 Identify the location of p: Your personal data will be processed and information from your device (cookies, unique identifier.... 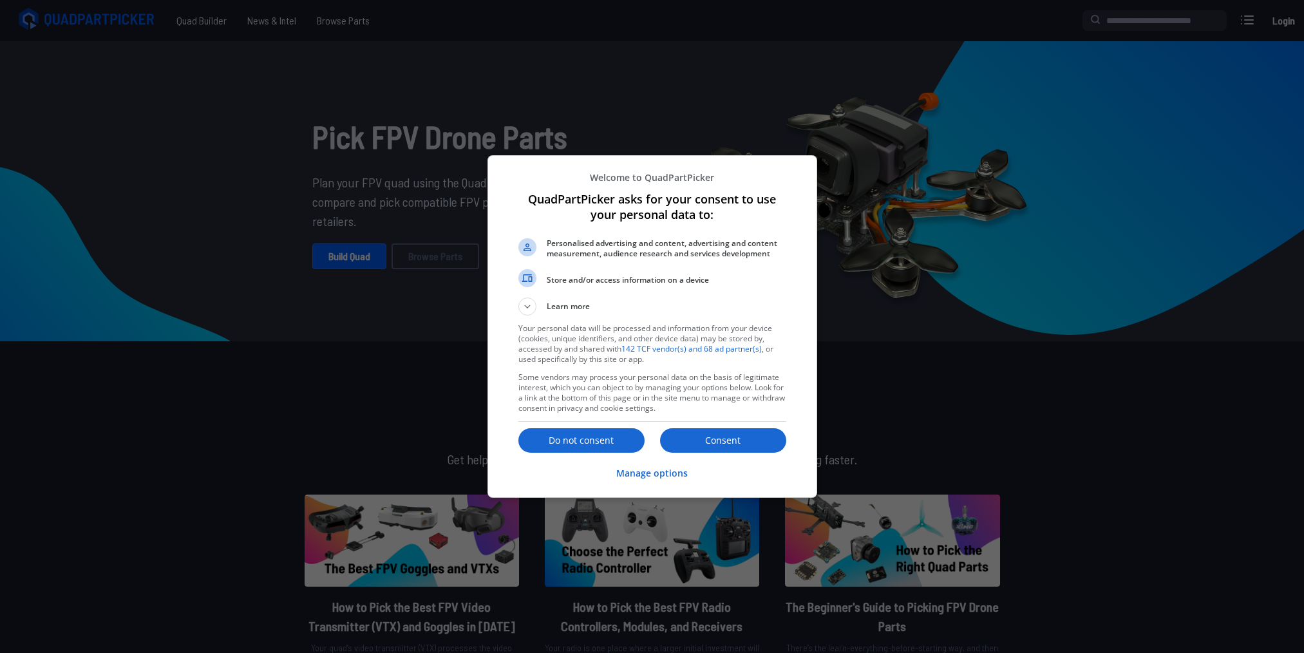
(652, 344).